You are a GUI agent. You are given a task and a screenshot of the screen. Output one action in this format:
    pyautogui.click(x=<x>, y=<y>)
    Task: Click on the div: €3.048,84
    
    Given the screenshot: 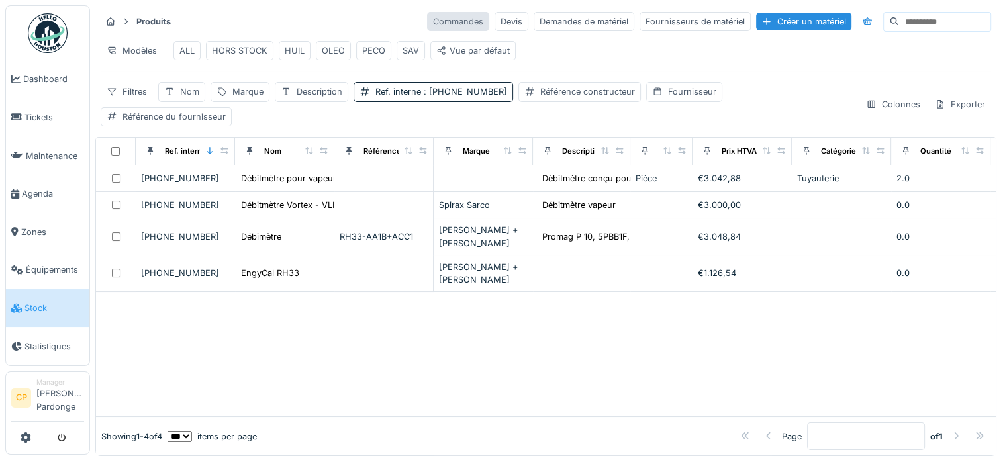 What is the action you would take?
    pyautogui.click(x=743, y=236)
    